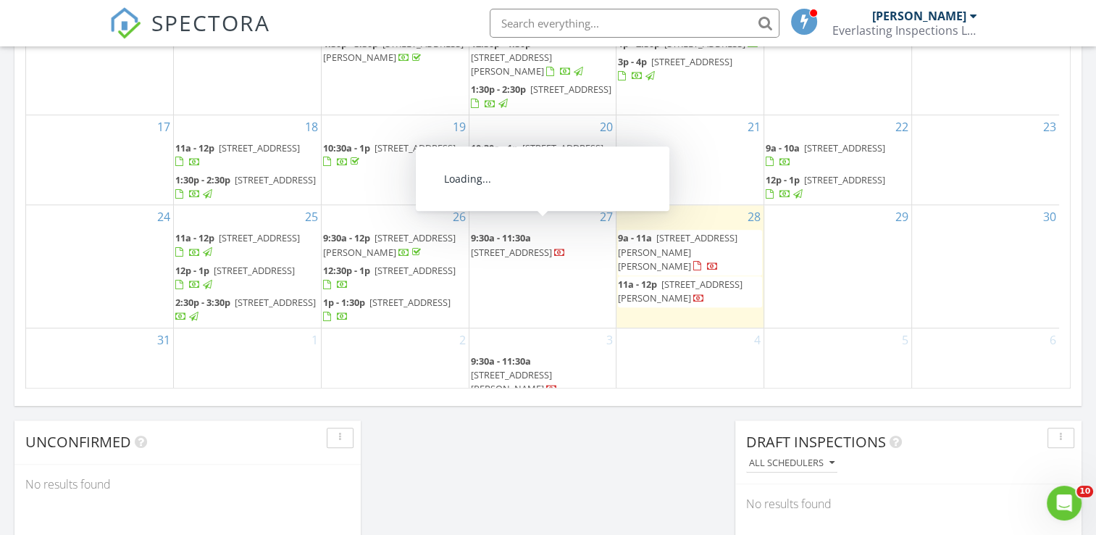  I want to click on button: All schedulers, so click(792, 463).